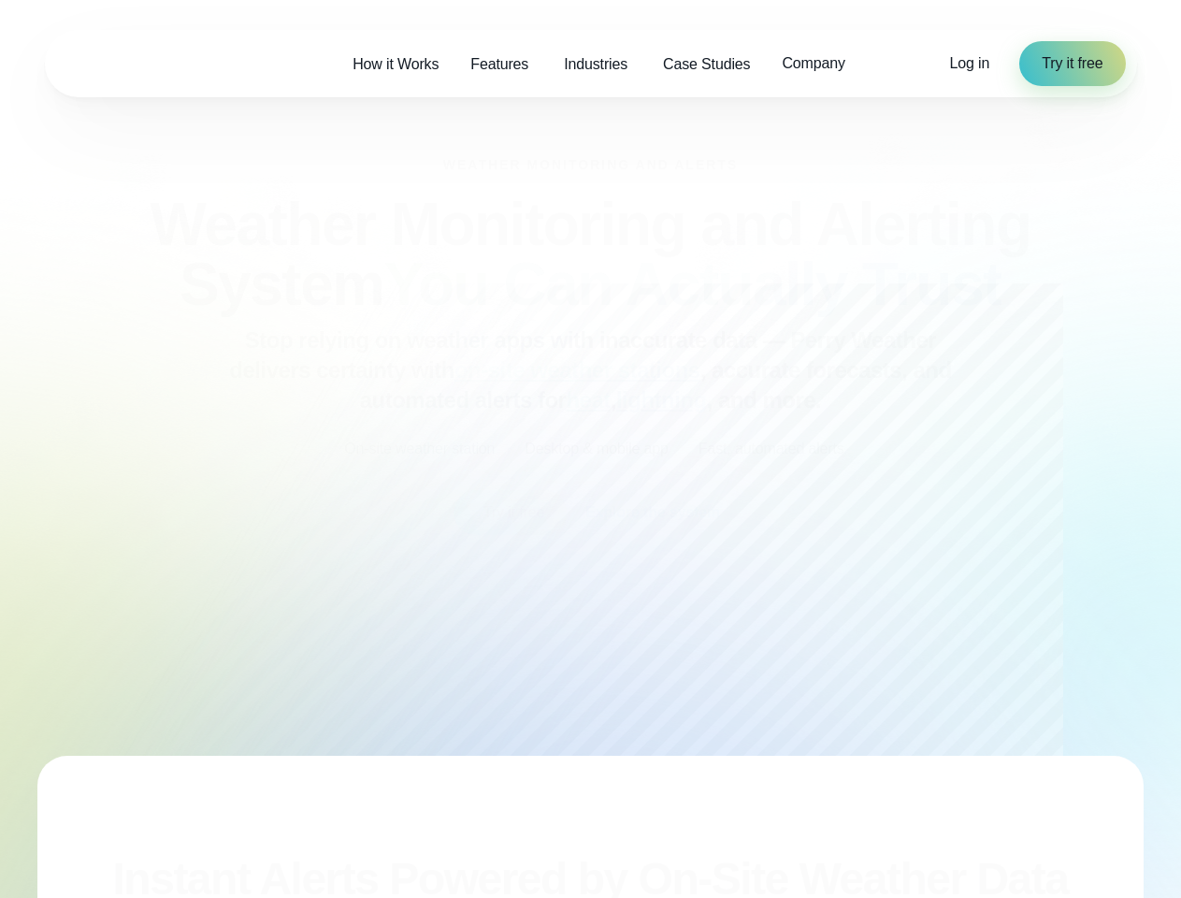  Describe the element at coordinates (1072, 64) in the screenshot. I see `a: Try it free` at that location.